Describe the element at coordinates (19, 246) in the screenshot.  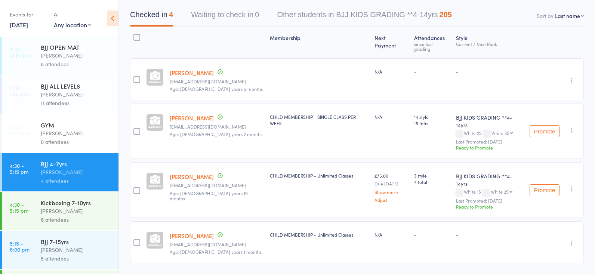
I see `time: 5:15 - 6:00 pm` at that location.